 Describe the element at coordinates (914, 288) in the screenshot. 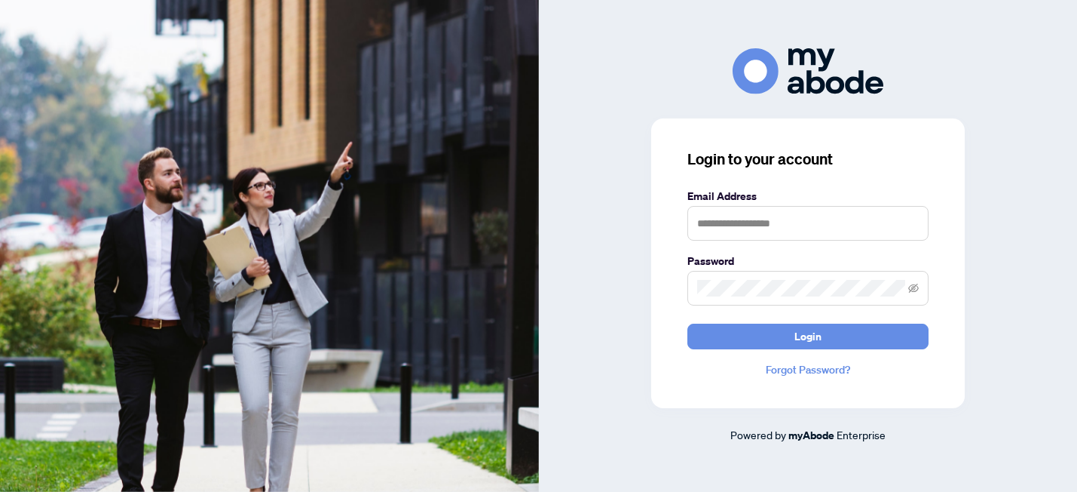

I see `span: eye-invisible` at that location.